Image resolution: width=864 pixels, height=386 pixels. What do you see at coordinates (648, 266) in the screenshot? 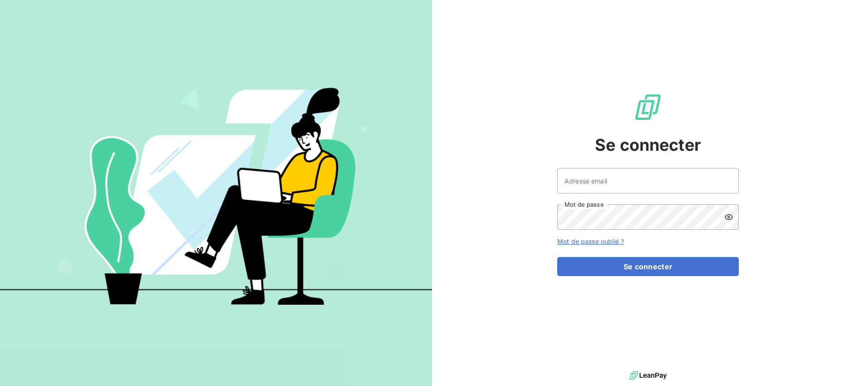
I see `button: Se connecter` at bounding box center [648, 266].